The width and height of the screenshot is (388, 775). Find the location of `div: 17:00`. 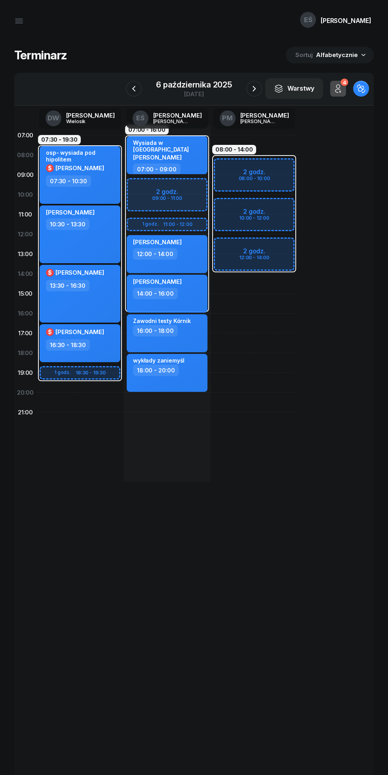

div: 17:00 is located at coordinates (25, 333).